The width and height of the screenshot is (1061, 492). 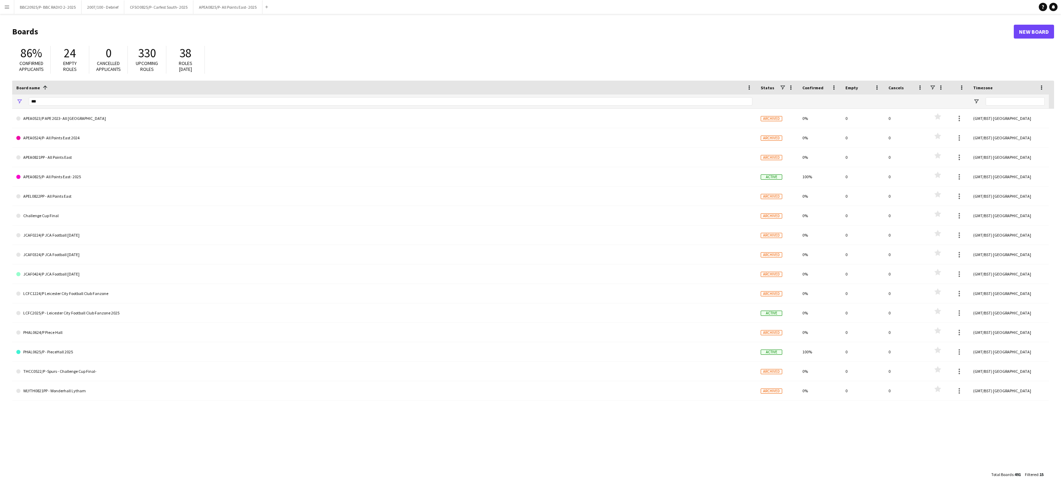 I want to click on a: APEA0524/P- All Points East 2024, so click(x=384, y=138).